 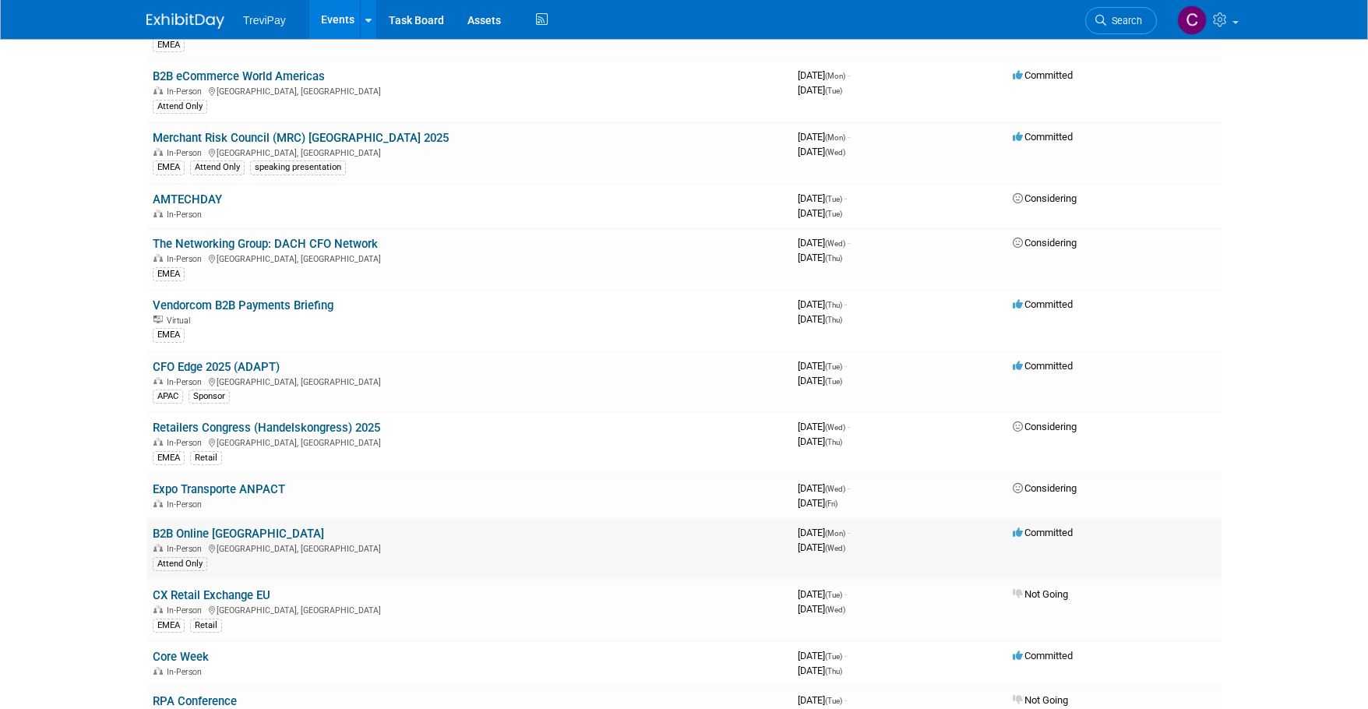 What do you see at coordinates (181, 320) in the screenshot?
I see `span: Virtual` at bounding box center [181, 320].